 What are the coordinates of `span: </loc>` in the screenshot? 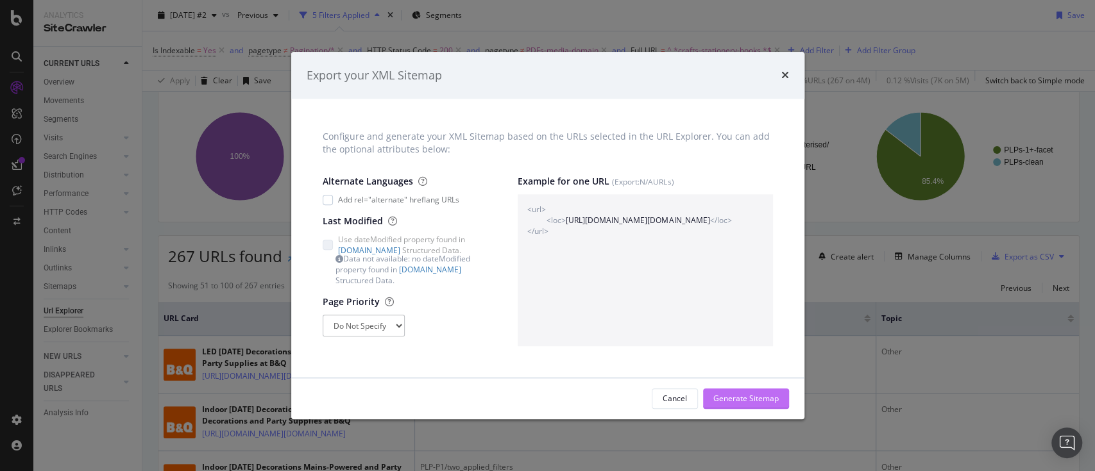 It's located at (720, 221).